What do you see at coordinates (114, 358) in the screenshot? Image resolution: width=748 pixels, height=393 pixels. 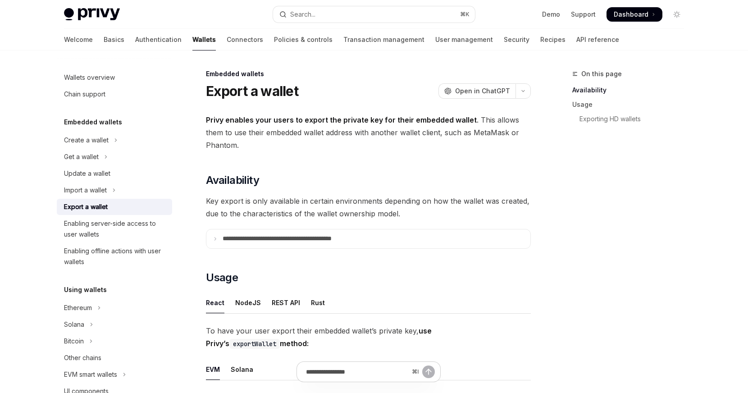 I see `a: Other chains` at bounding box center [114, 358].